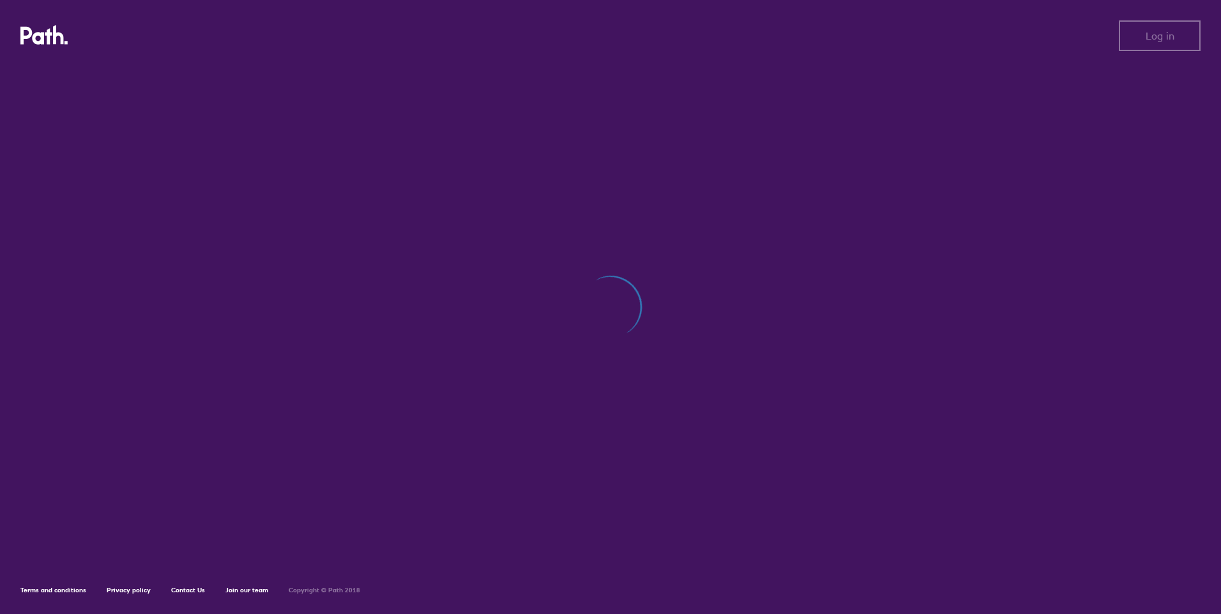 The height and width of the screenshot is (614, 1221). I want to click on button: Log in, so click(1160, 36).